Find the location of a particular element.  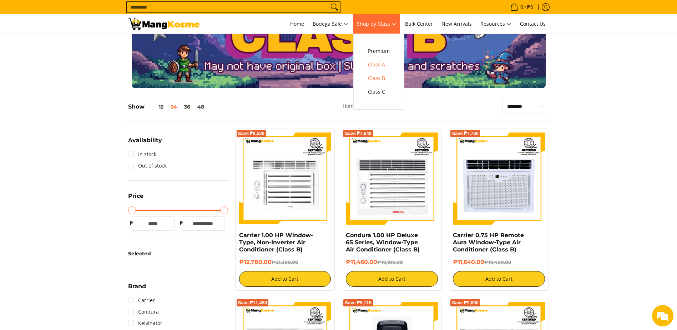

span: Bulk Center is located at coordinates (419, 24).